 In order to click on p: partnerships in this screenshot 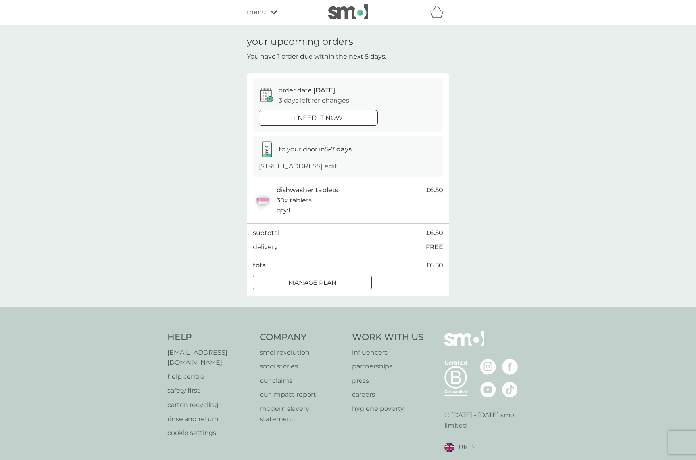, I will do `click(387, 367)`.